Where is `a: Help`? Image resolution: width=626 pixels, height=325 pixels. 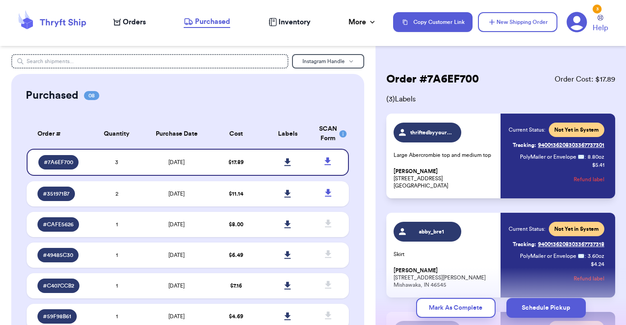
a: Help is located at coordinates (600, 24).